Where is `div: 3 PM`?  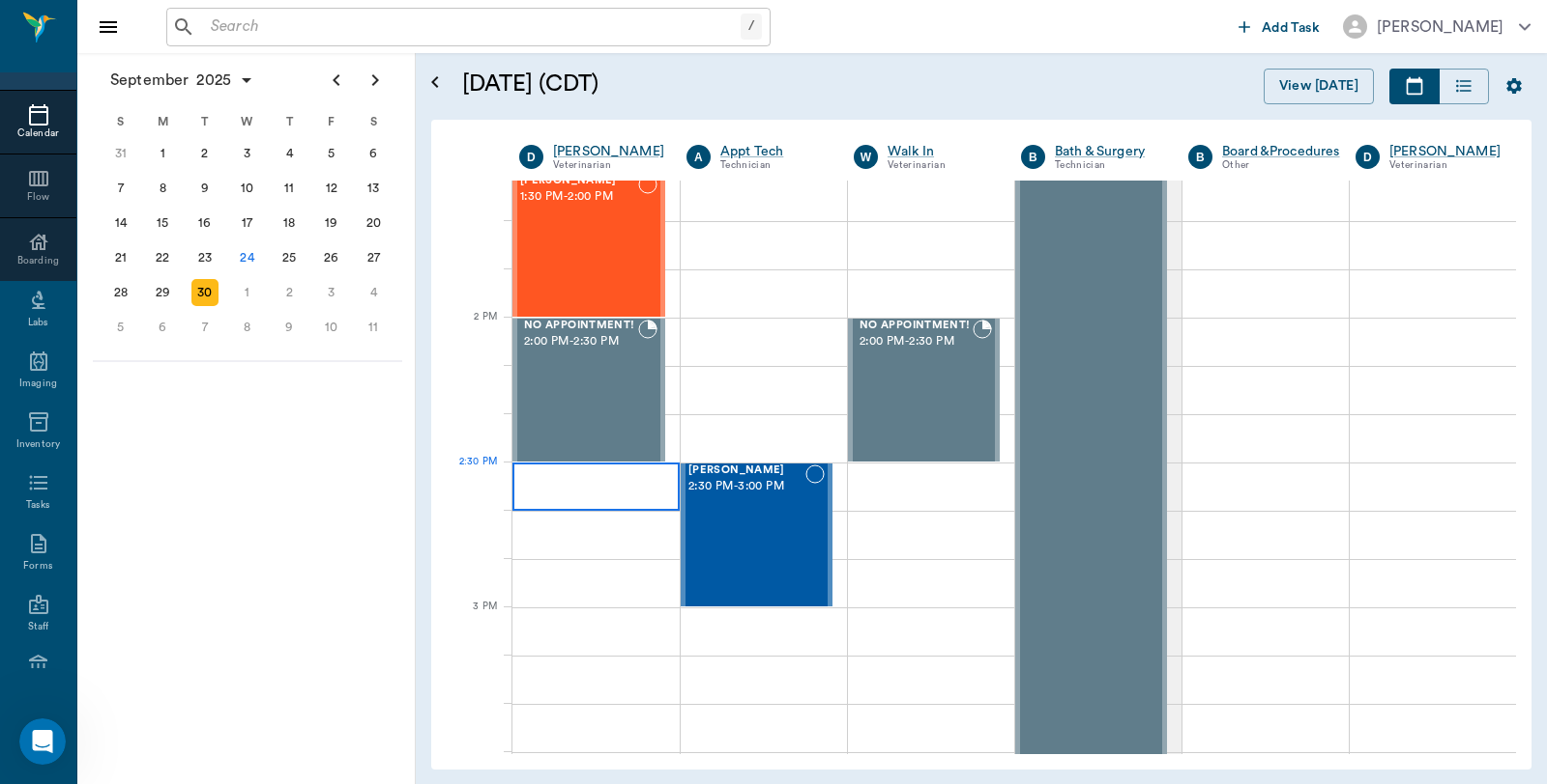
div: 3 PM is located at coordinates (472, 621).